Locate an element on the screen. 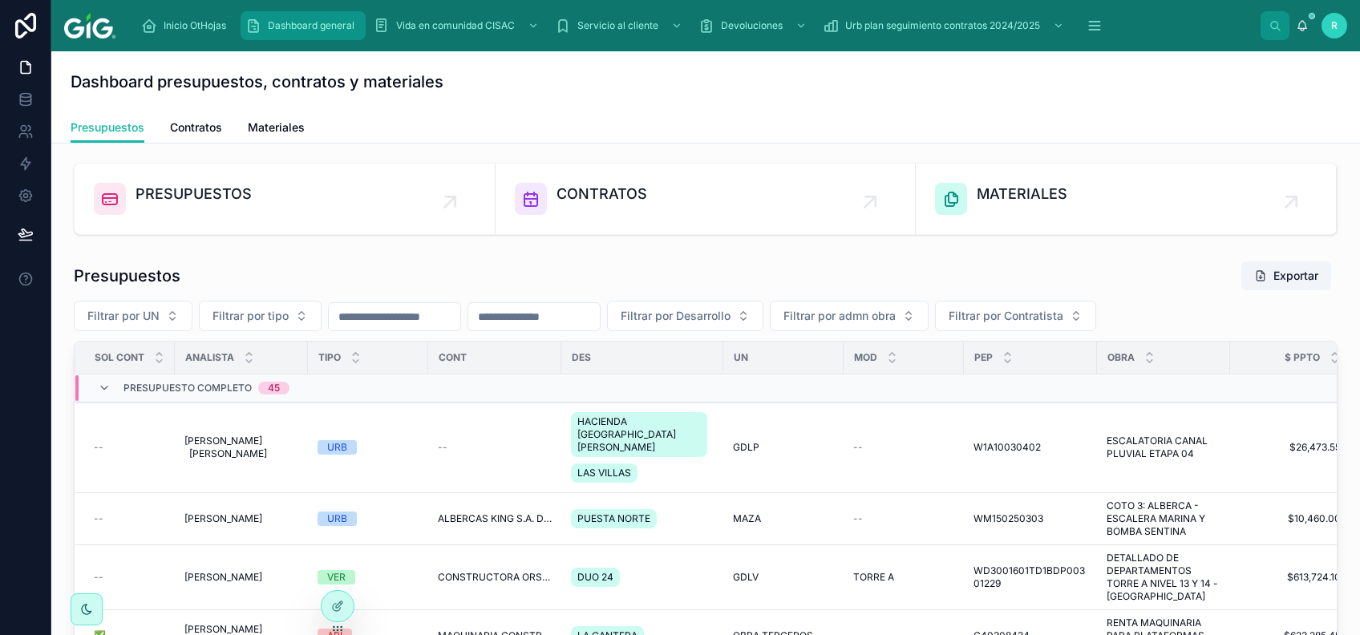  span: Urb plan seguimiento contratos 2024/2025 is located at coordinates (942, 26).